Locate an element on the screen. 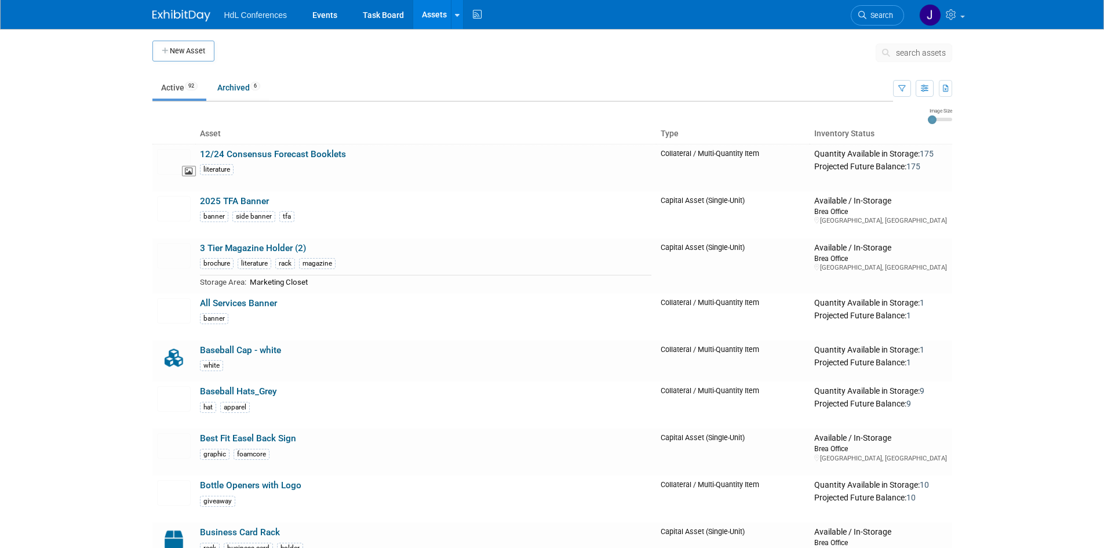 The image size is (1104, 548). div: rack is located at coordinates (285, 263).